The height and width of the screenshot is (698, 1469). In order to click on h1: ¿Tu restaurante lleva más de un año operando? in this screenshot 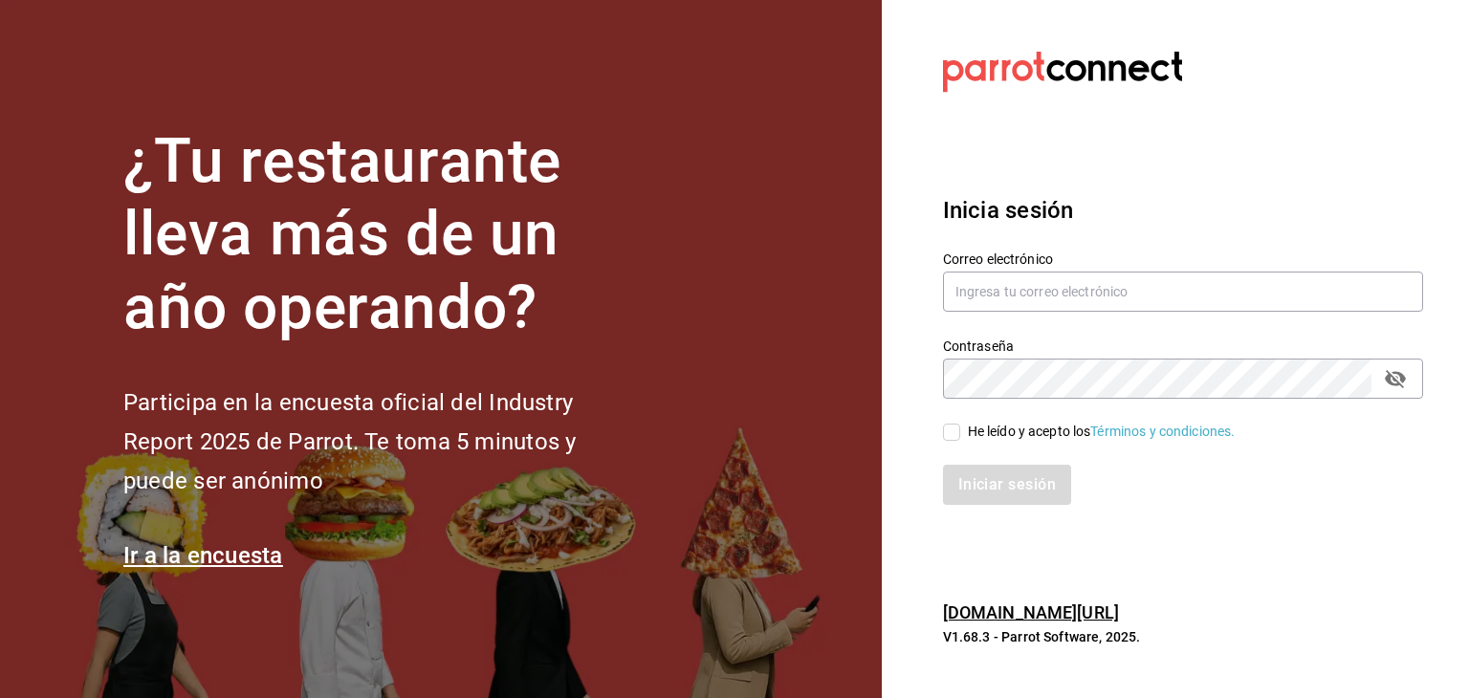, I will do `click(382, 235)`.